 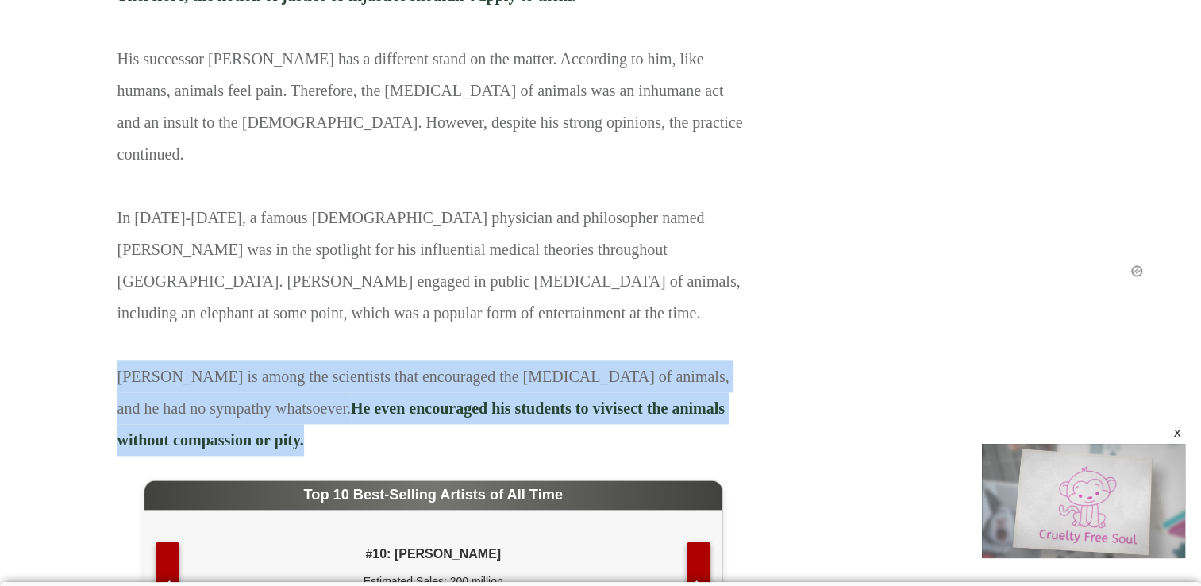 What do you see at coordinates (1177, 433) in the screenshot?
I see `div: x` at bounding box center [1177, 433].